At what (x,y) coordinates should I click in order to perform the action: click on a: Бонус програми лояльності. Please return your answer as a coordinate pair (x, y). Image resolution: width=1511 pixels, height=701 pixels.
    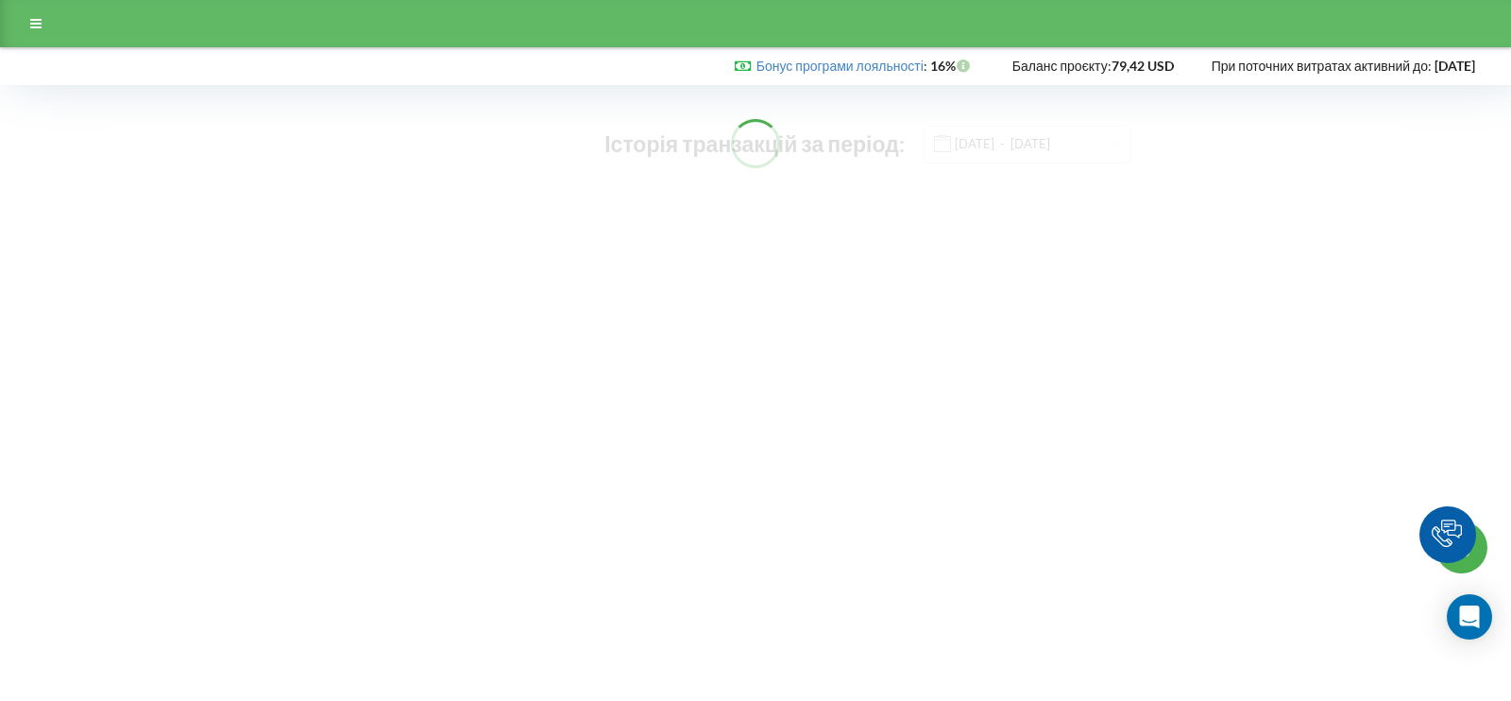
    Looking at the image, I should click on (840, 65).